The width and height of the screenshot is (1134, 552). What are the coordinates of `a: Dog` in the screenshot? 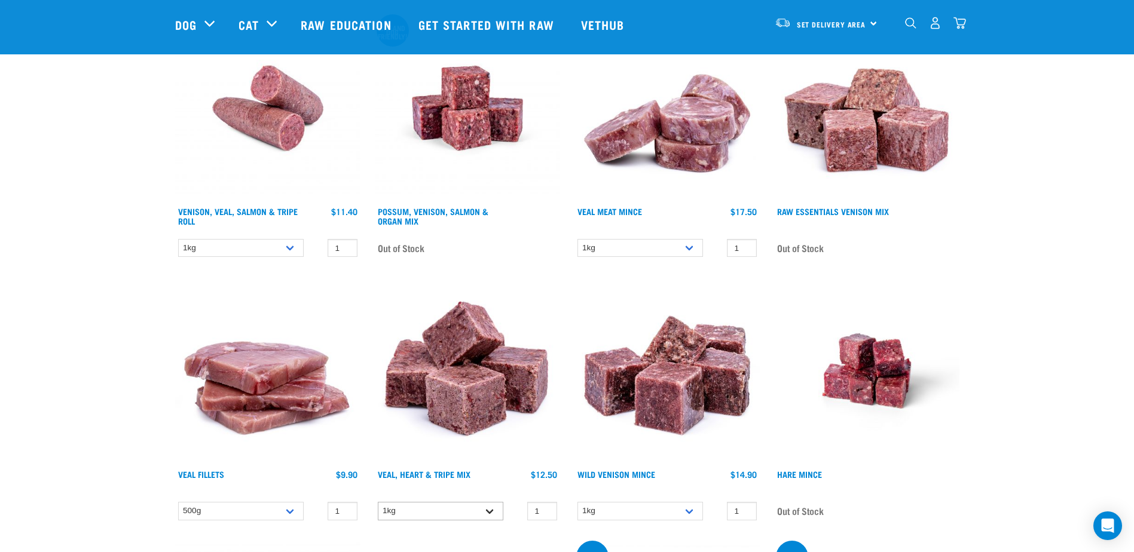 It's located at (186, 25).